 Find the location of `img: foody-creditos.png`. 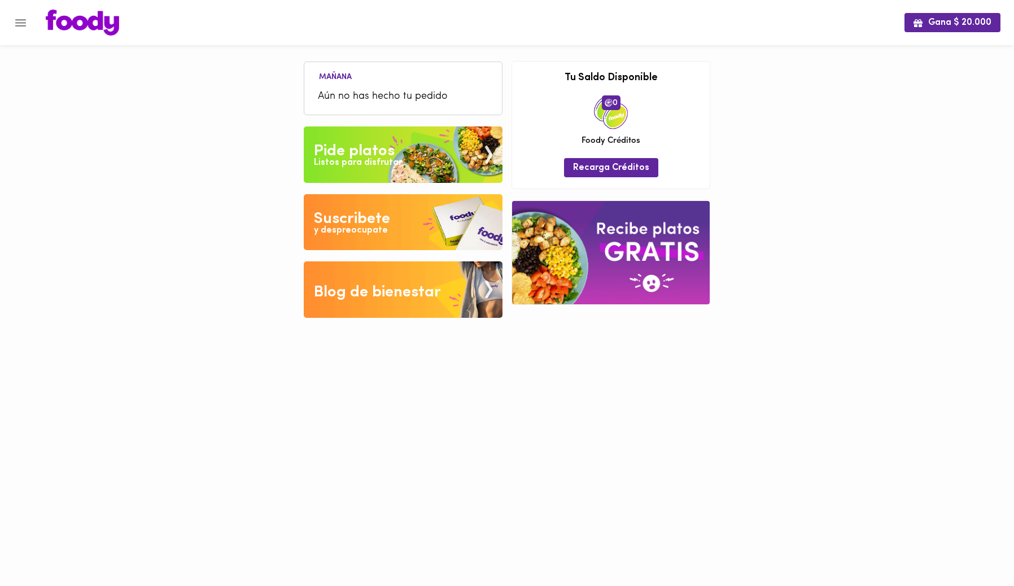

img: foody-creditos.png is located at coordinates (608, 103).